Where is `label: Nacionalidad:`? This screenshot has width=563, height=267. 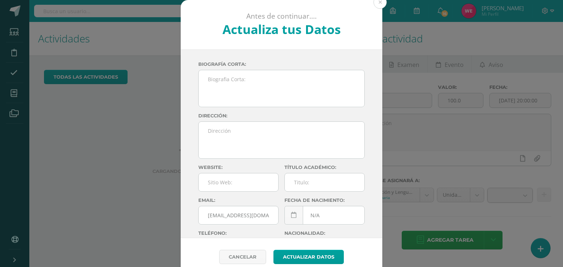
label: Nacionalidad: is located at coordinates (324, 233).